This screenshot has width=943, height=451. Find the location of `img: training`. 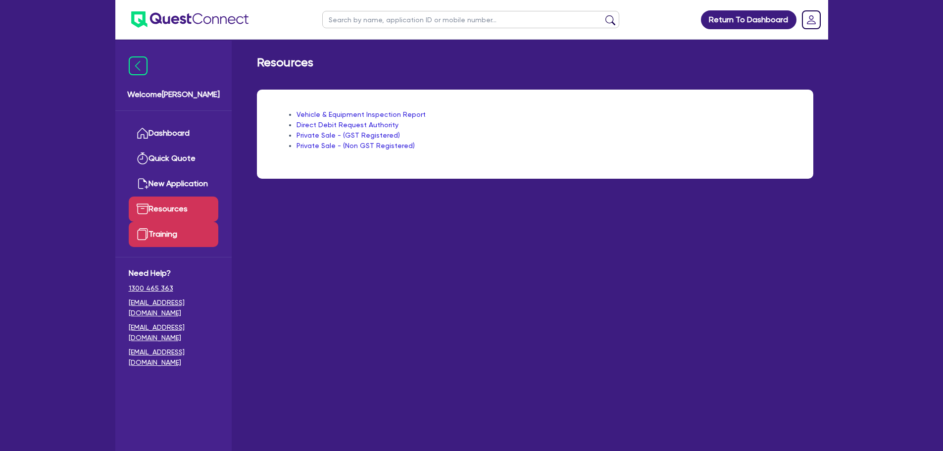

img: training is located at coordinates (143, 234).